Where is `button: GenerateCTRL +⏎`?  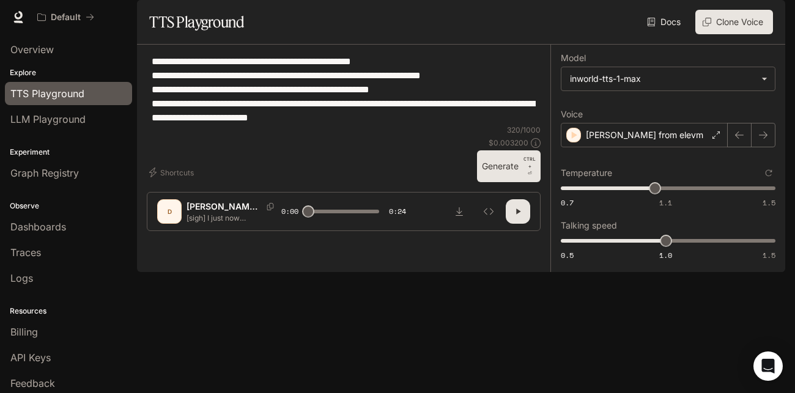 button: GenerateCTRL +⏎ is located at coordinates (509, 166).